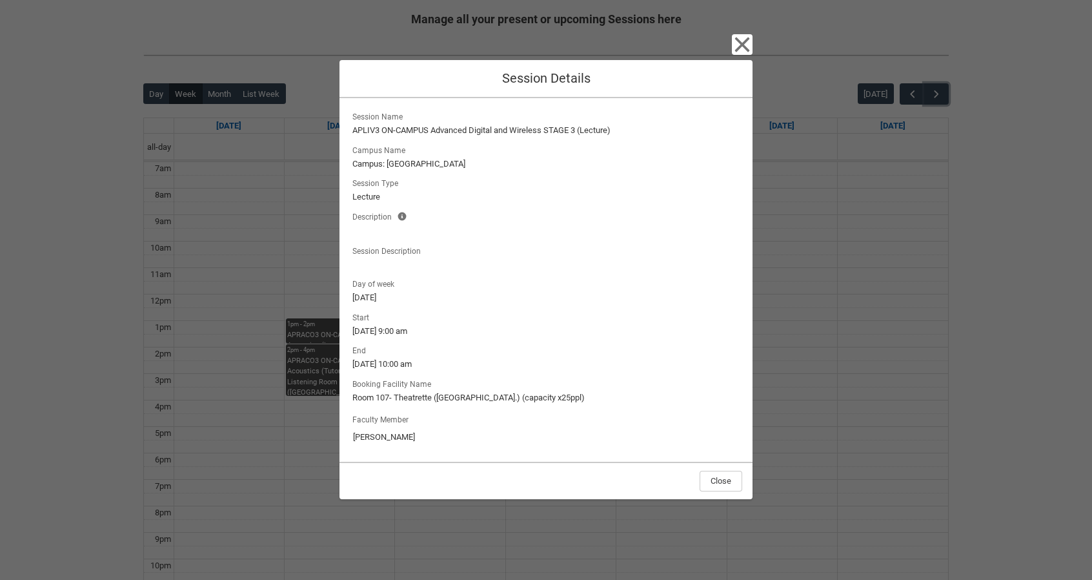 Image resolution: width=1092 pixels, height=580 pixels. I want to click on span: Day of week, so click(376, 283).